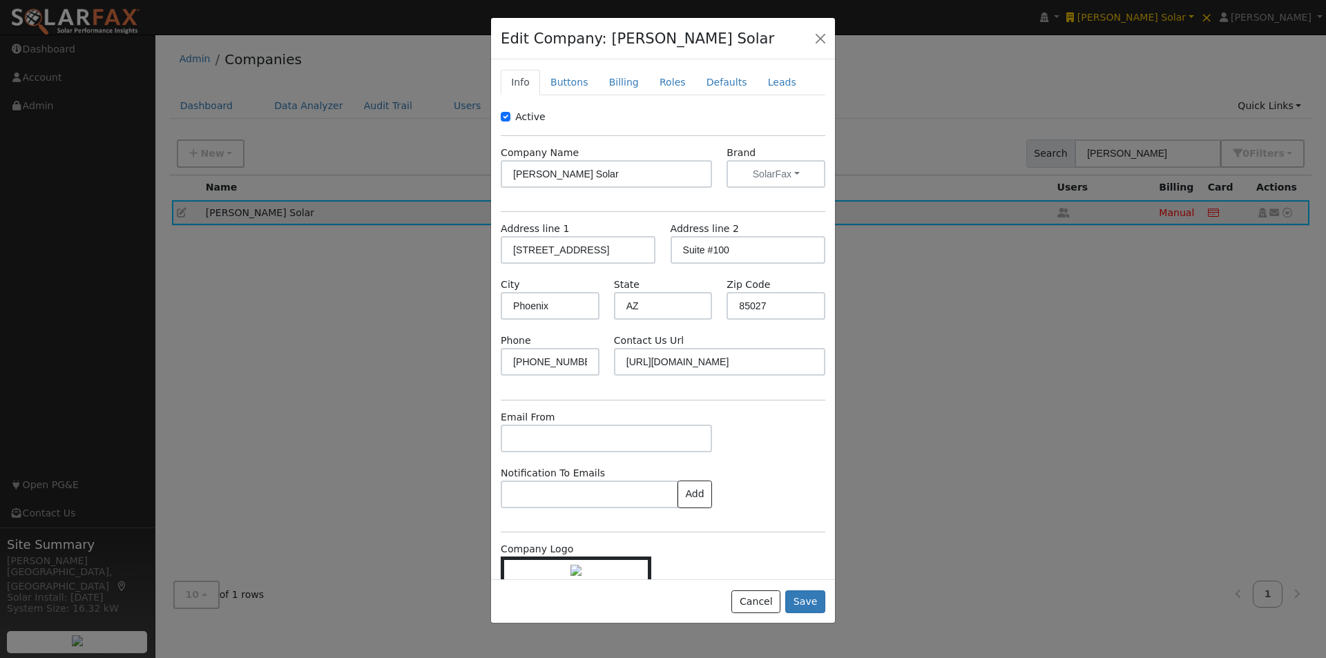 This screenshot has height=658, width=1326. Describe the element at coordinates (695, 494) in the screenshot. I see `button: Add` at that location.